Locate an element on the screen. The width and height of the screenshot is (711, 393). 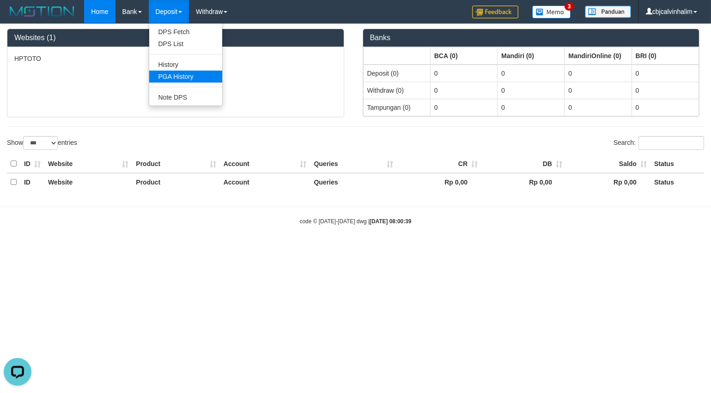
td: Tampungan (0) is located at coordinates (396, 107).